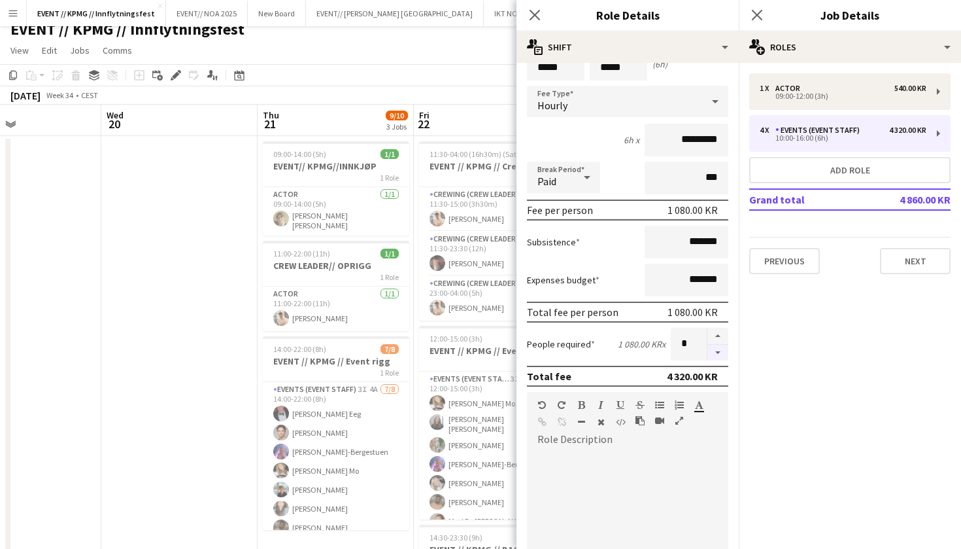  Describe the element at coordinates (621, 422) in the screenshot. I see `button: HTML Code` at that location.